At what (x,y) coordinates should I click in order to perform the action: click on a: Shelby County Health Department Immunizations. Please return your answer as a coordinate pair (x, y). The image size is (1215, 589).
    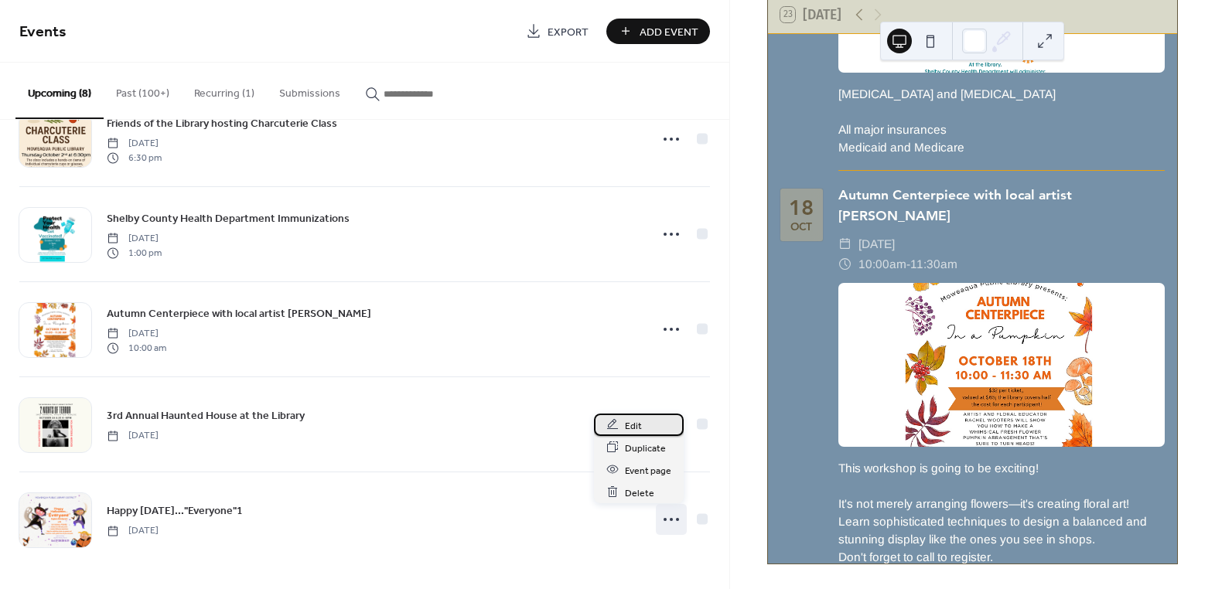
    Looking at the image, I should click on (228, 218).